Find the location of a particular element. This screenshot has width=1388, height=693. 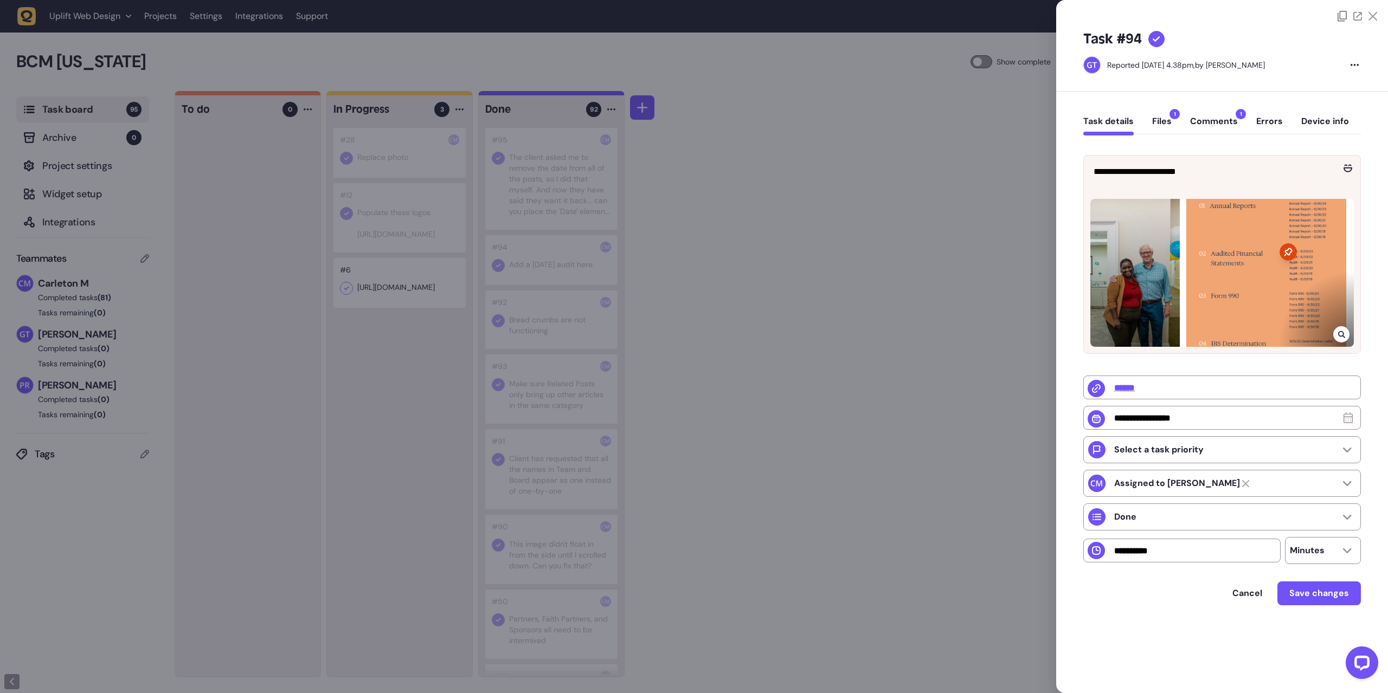

button: Cancel is located at coordinates (1247, 594).